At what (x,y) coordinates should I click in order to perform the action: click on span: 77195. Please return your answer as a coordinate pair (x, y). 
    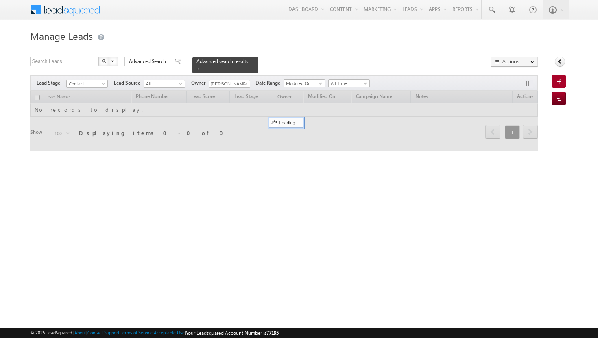
    Looking at the image, I should click on (273, 333).